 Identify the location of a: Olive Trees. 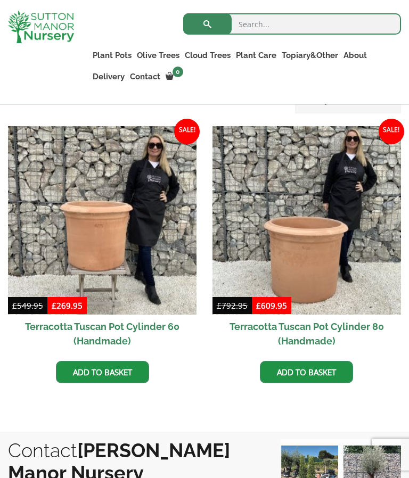
(158, 55).